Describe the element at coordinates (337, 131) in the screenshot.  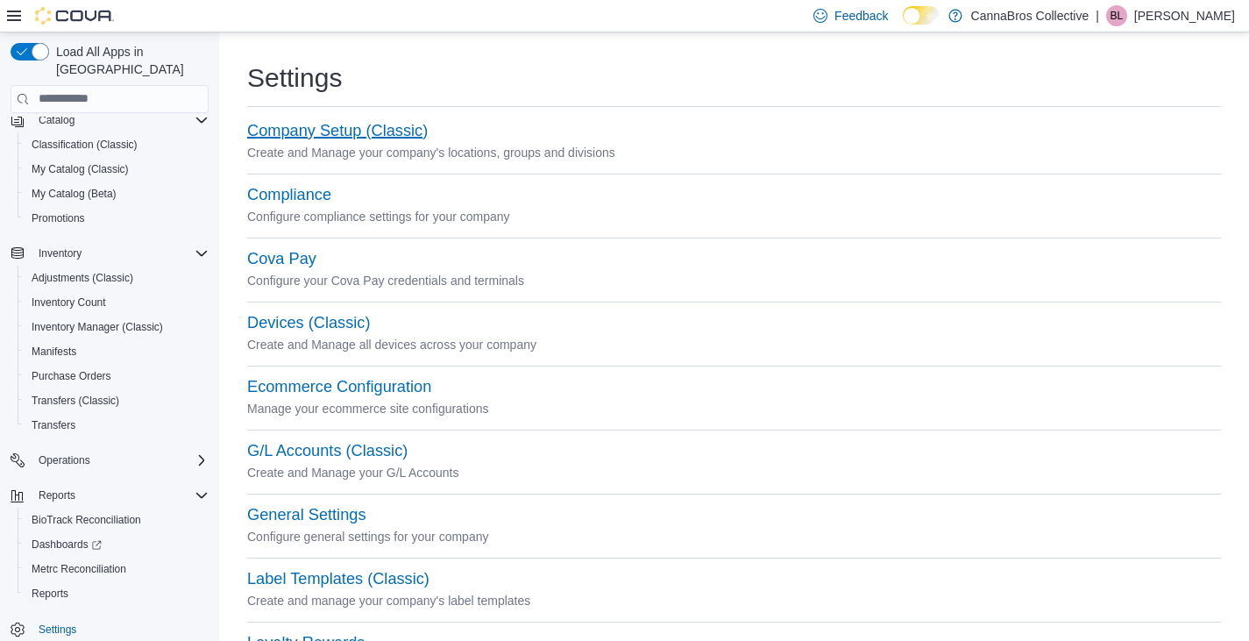
I see `button: Company Setup (Classic)` at that location.